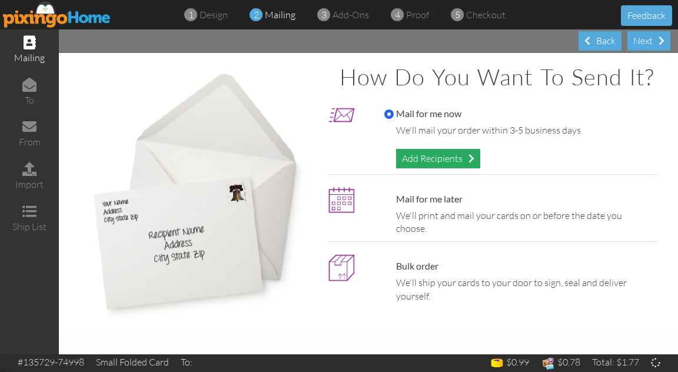  Describe the element at coordinates (57, 14) in the screenshot. I see `img: pixingo logo` at that location.